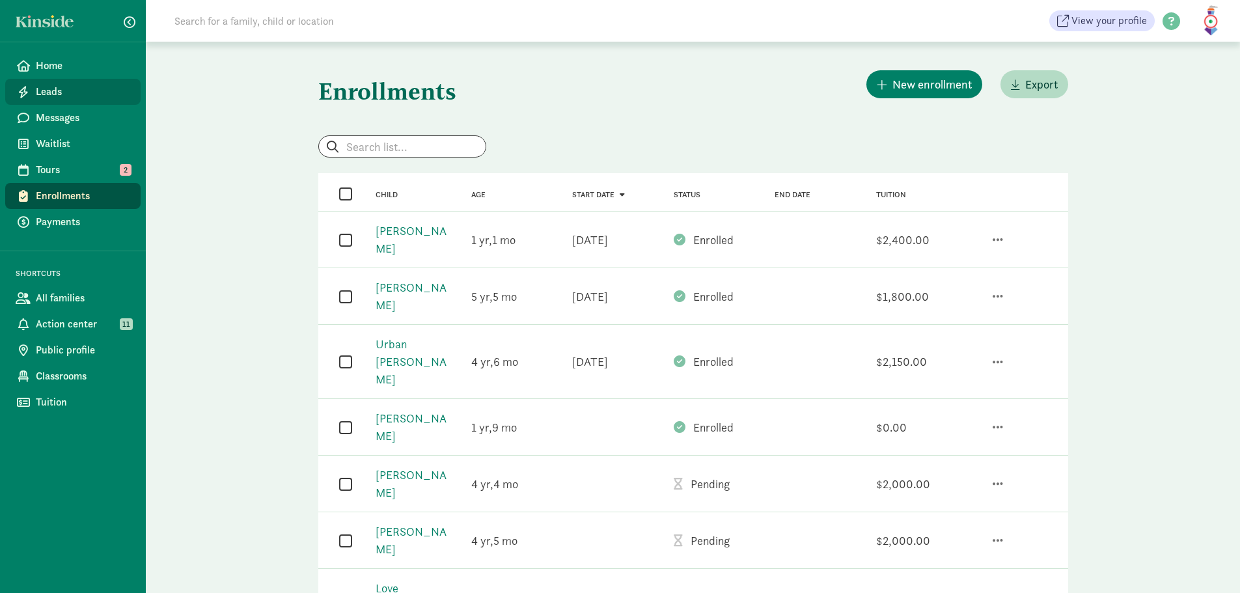  I want to click on span: Messages, so click(83, 118).